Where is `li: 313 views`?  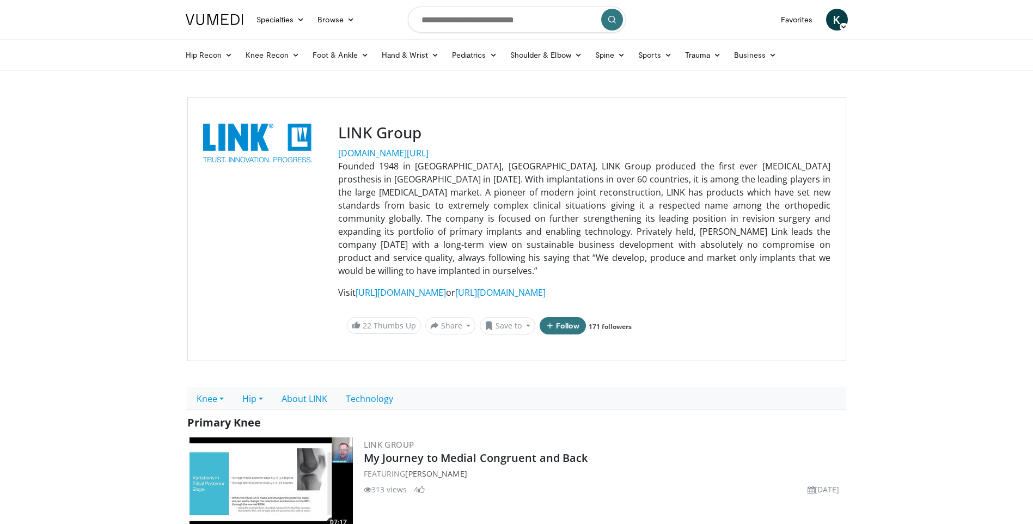 li: 313 views is located at coordinates (386, 489).